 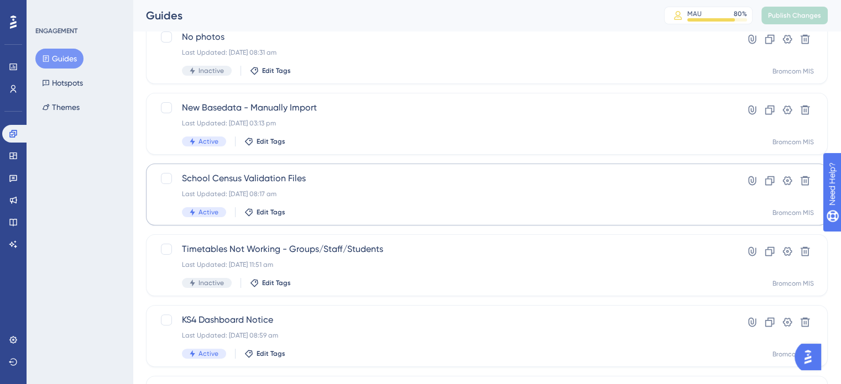 What do you see at coordinates (442, 108) in the screenshot?
I see `span: New Basedata - Manually Import` at bounding box center [442, 108].